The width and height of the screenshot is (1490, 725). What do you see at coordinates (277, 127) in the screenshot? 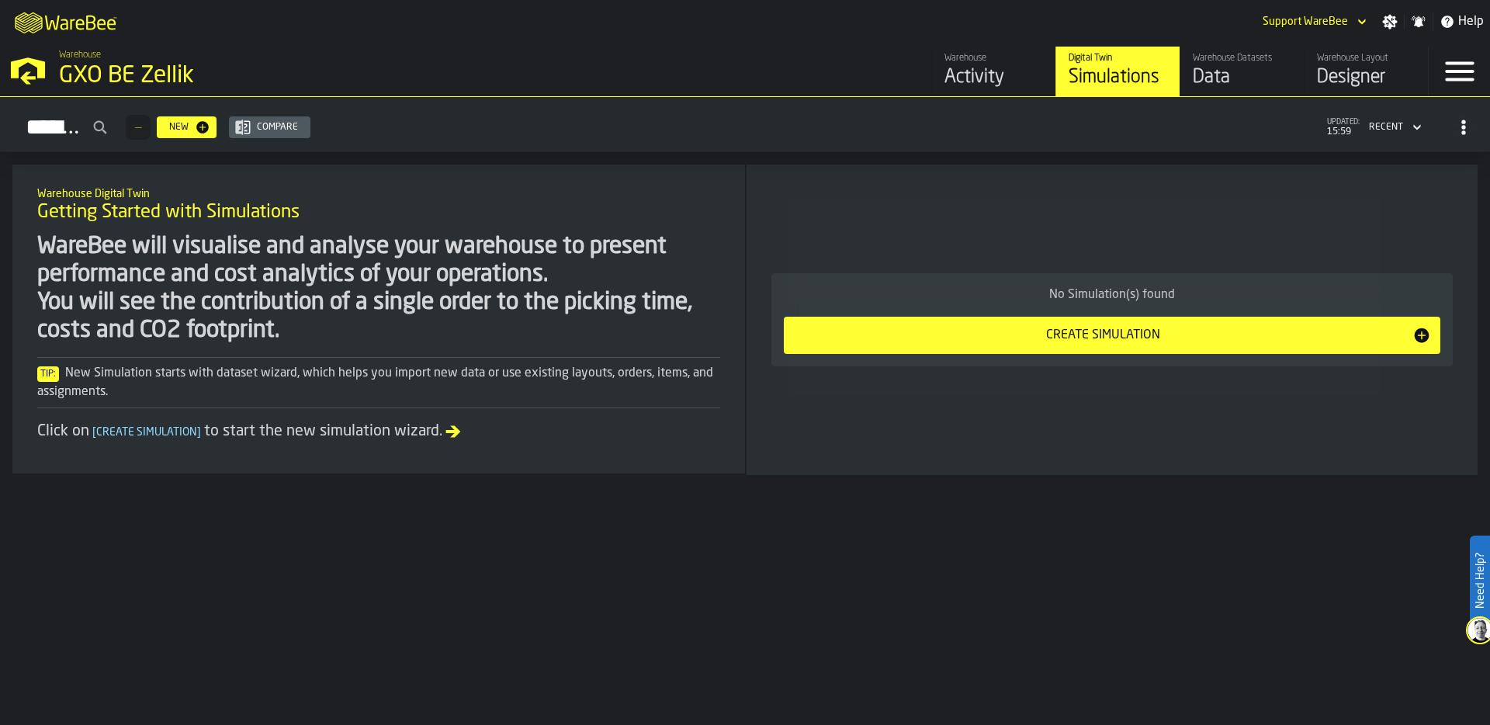
I see `div: Compare` at bounding box center [277, 127].